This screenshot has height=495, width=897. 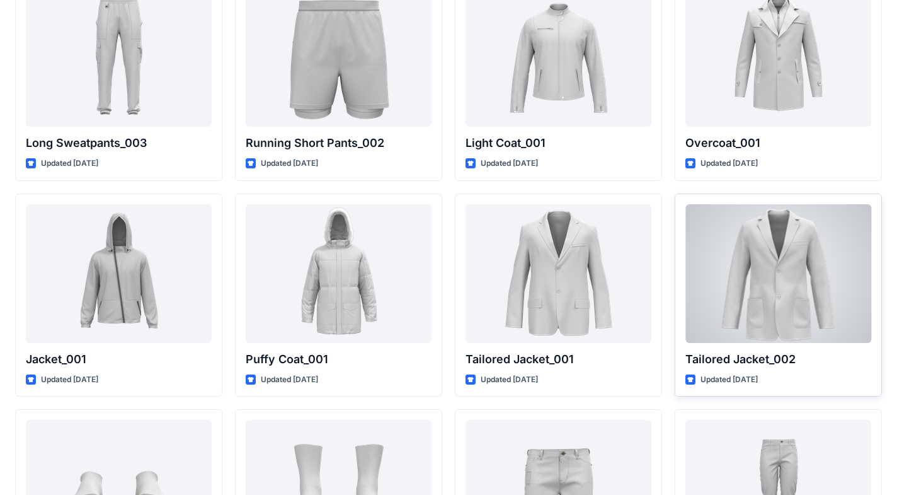 What do you see at coordinates (118, 359) in the screenshot?
I see `p: Jacket_001` at bounding box center [118, 359].